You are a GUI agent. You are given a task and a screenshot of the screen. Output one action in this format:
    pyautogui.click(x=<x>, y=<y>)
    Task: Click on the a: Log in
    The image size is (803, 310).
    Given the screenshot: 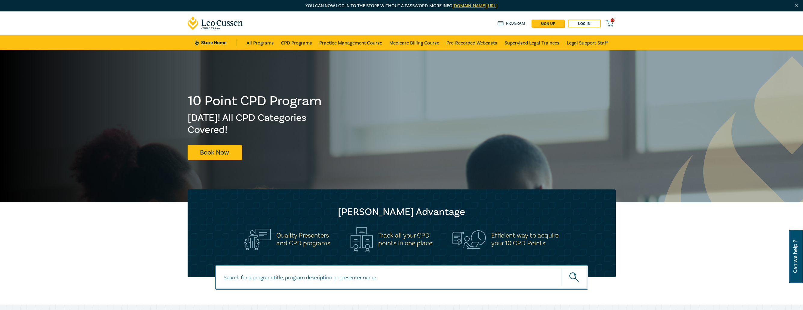 What is the action you would take?
    pyautogui.click(x=584, y=23)
    